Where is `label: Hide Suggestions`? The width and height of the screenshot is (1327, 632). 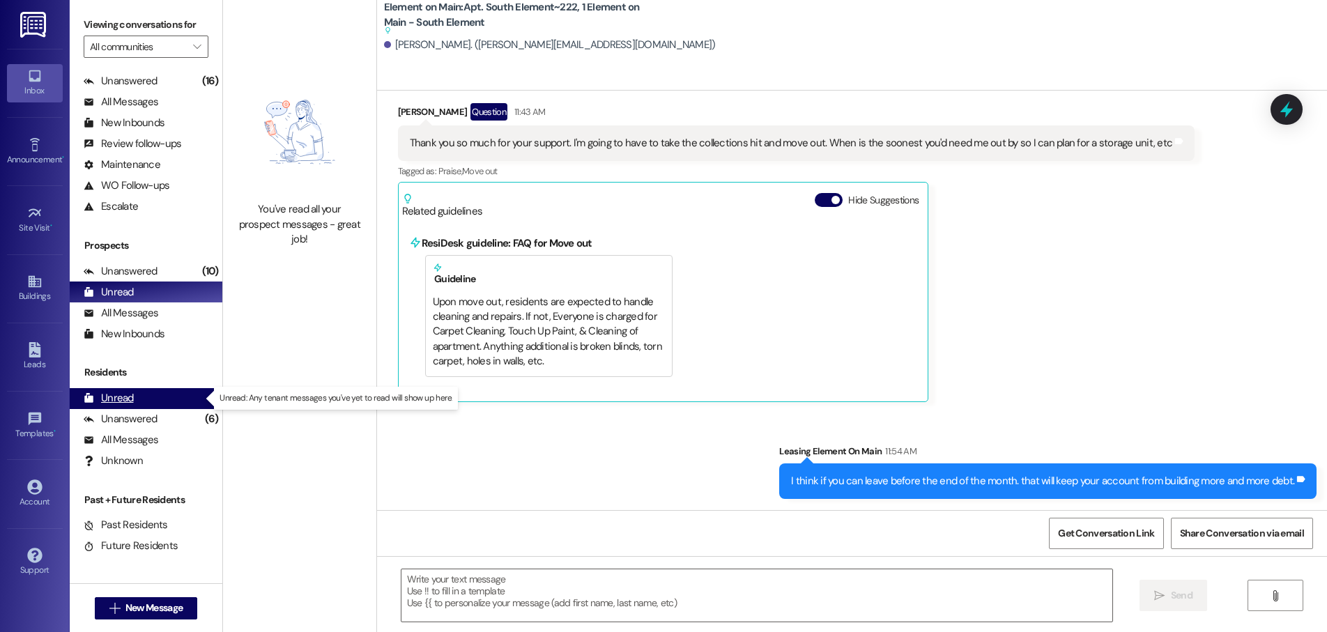 label: Hide Suggestions is located at coordinates (883, 200).